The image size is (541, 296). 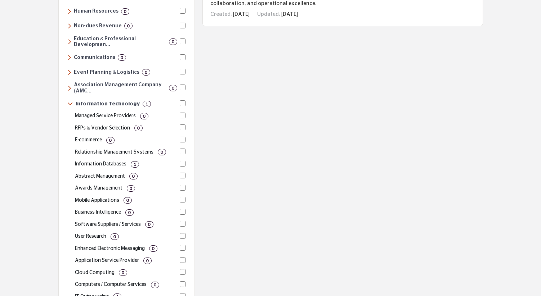 What do you see at coordinates (100, 164) in the screenshot?
I see `p: Information databases and research tools.` at bounding box center [100, 164].